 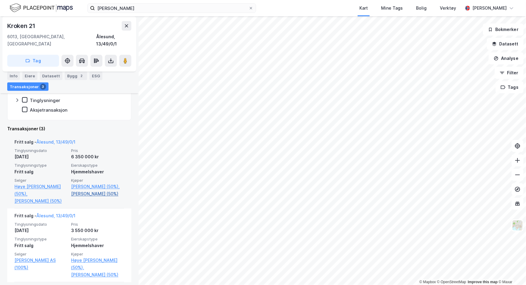 What do you see at coordinates (96, 76) in the screenshot?
I see `div: ESG` at bounding box center [96, 76].